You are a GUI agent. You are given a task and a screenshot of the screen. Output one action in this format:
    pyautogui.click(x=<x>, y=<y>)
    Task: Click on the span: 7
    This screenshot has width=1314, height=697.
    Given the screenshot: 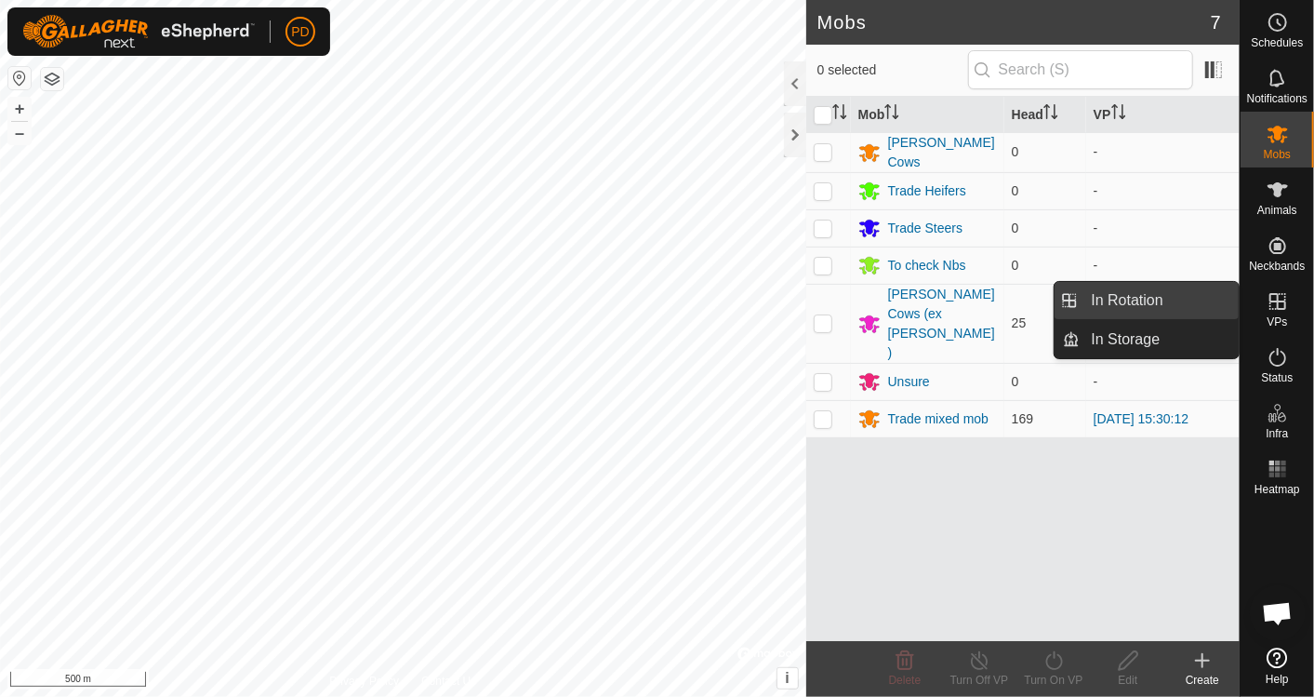 What is the action you would take?
    pyautogui.click(x=1216, y=22)
    